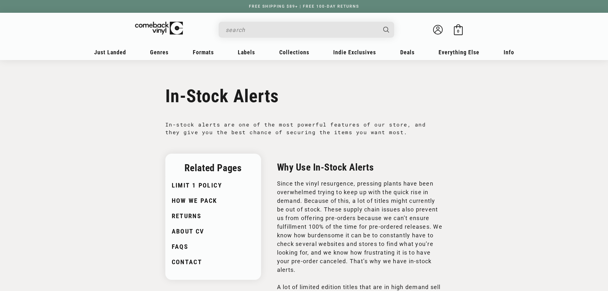  Describe the element at coordinates (304, 96) in the screenshot. I see `h1: In-Stock Alerts` at that location.